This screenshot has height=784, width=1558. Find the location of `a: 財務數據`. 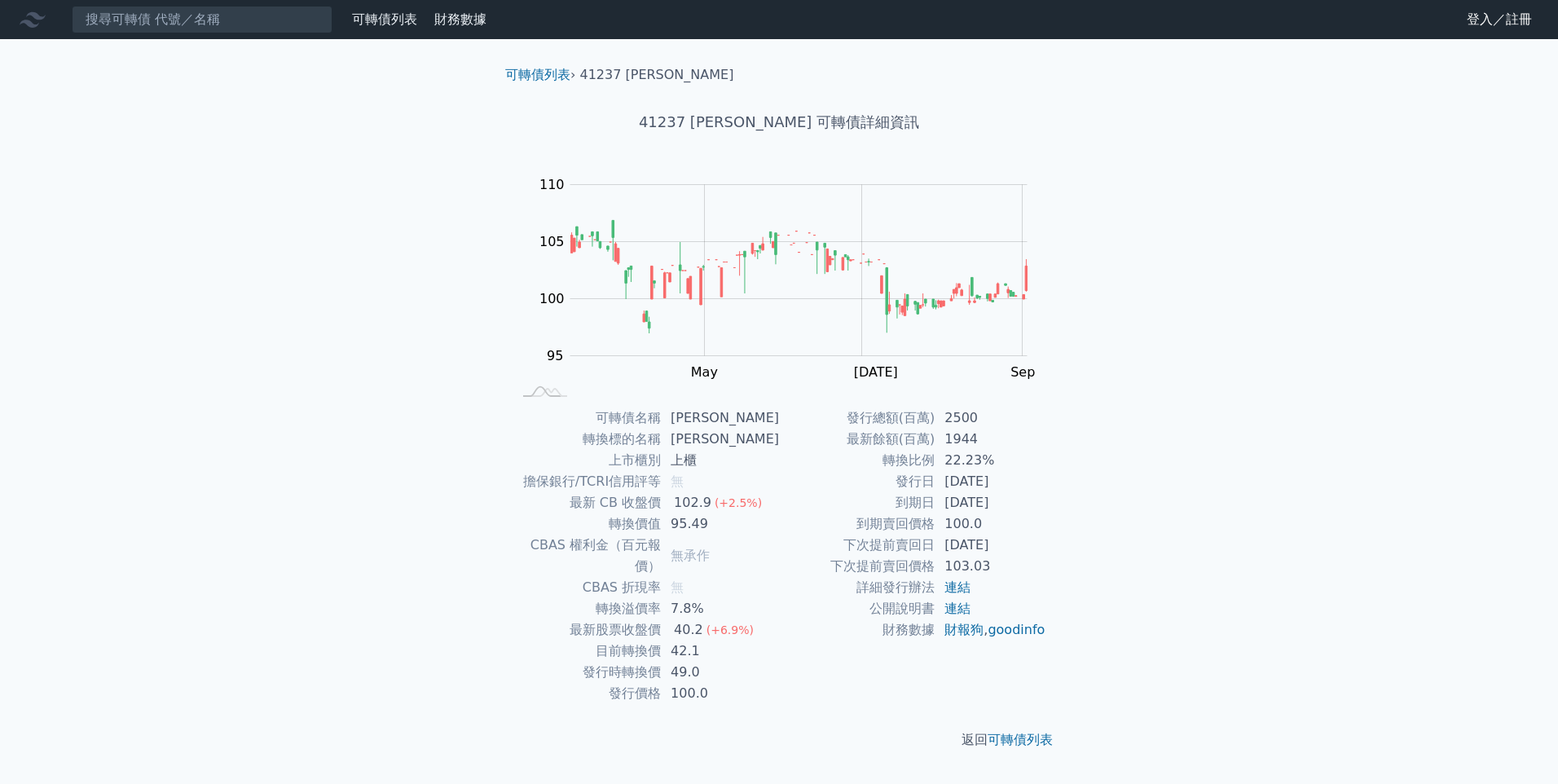

a: 財務數據 is located at coordinates (460, 19).